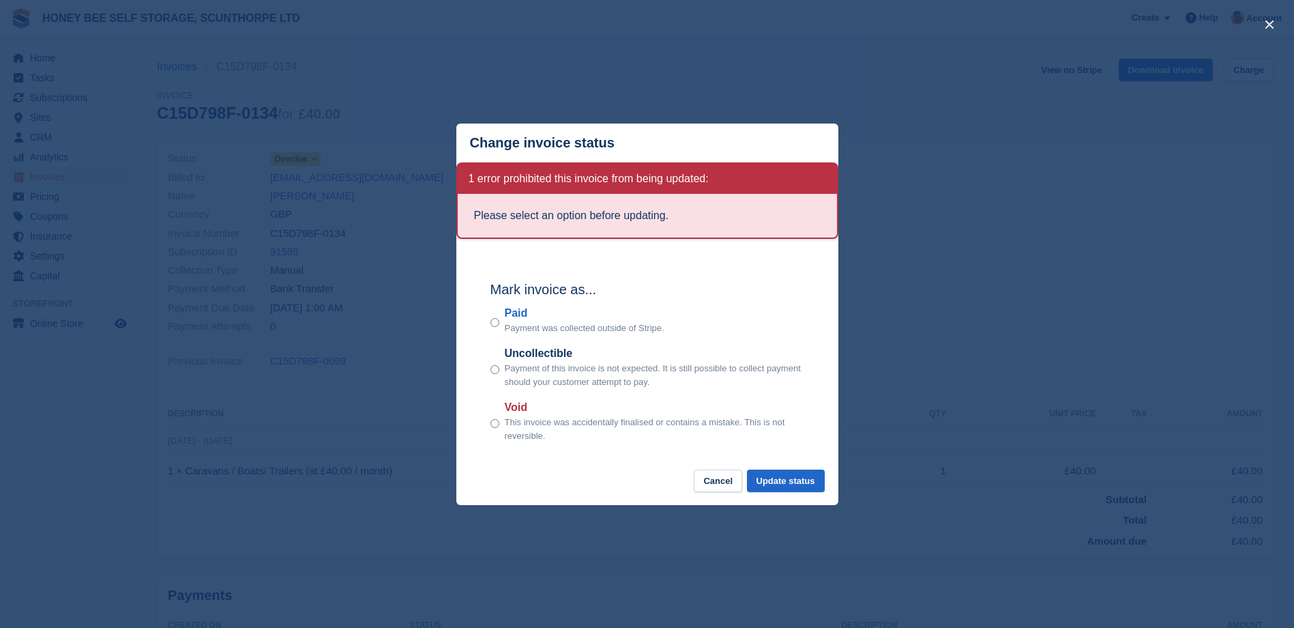 The image size is (1294, 628). I want to click on p: Payment was collected outside of Stripe., so click(585, 328).